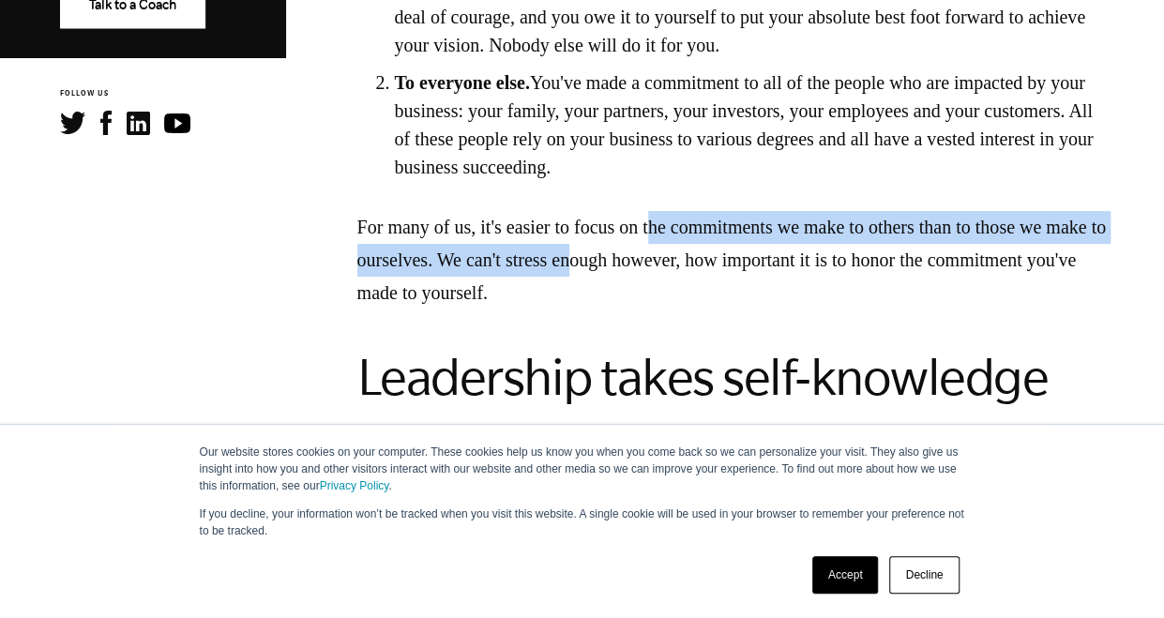  What do you see at coordinates (72, 123) in the screenshot?
I see `img: Twitter` at bounding box center [72, 123].